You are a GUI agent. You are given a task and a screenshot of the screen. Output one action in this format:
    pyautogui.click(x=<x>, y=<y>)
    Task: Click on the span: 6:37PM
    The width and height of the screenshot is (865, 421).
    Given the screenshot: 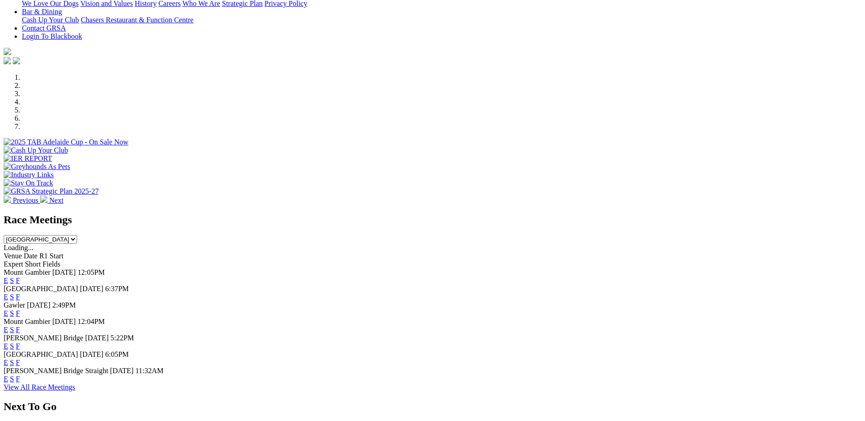 What is the action you would take?
    pyautogui.click(x=117, y=289)
    